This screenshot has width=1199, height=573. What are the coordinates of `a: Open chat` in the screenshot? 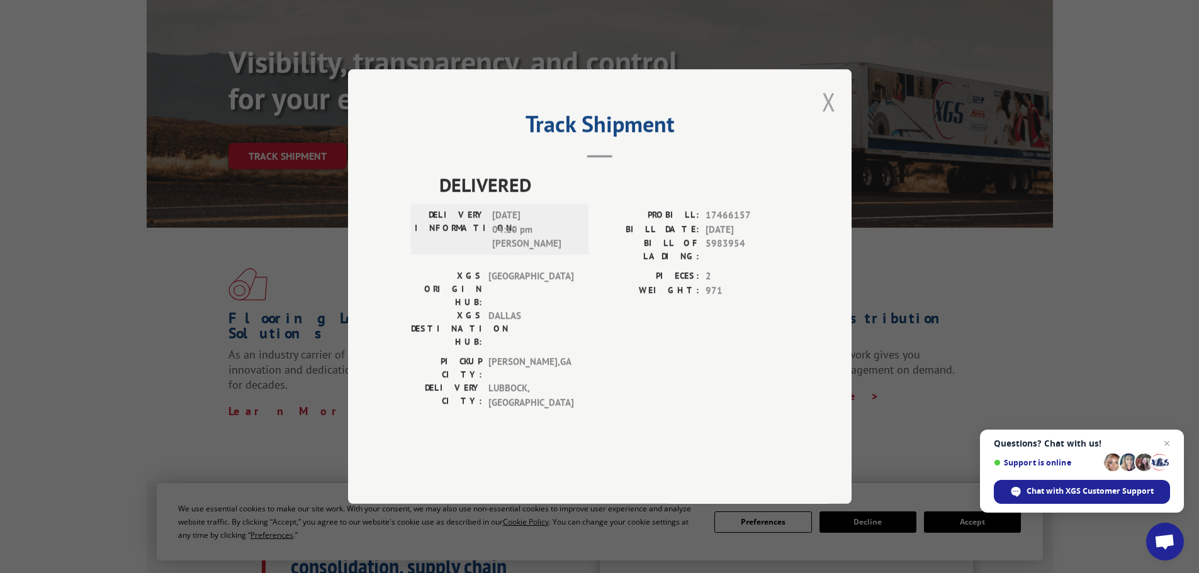 It's located at (1165, 542).